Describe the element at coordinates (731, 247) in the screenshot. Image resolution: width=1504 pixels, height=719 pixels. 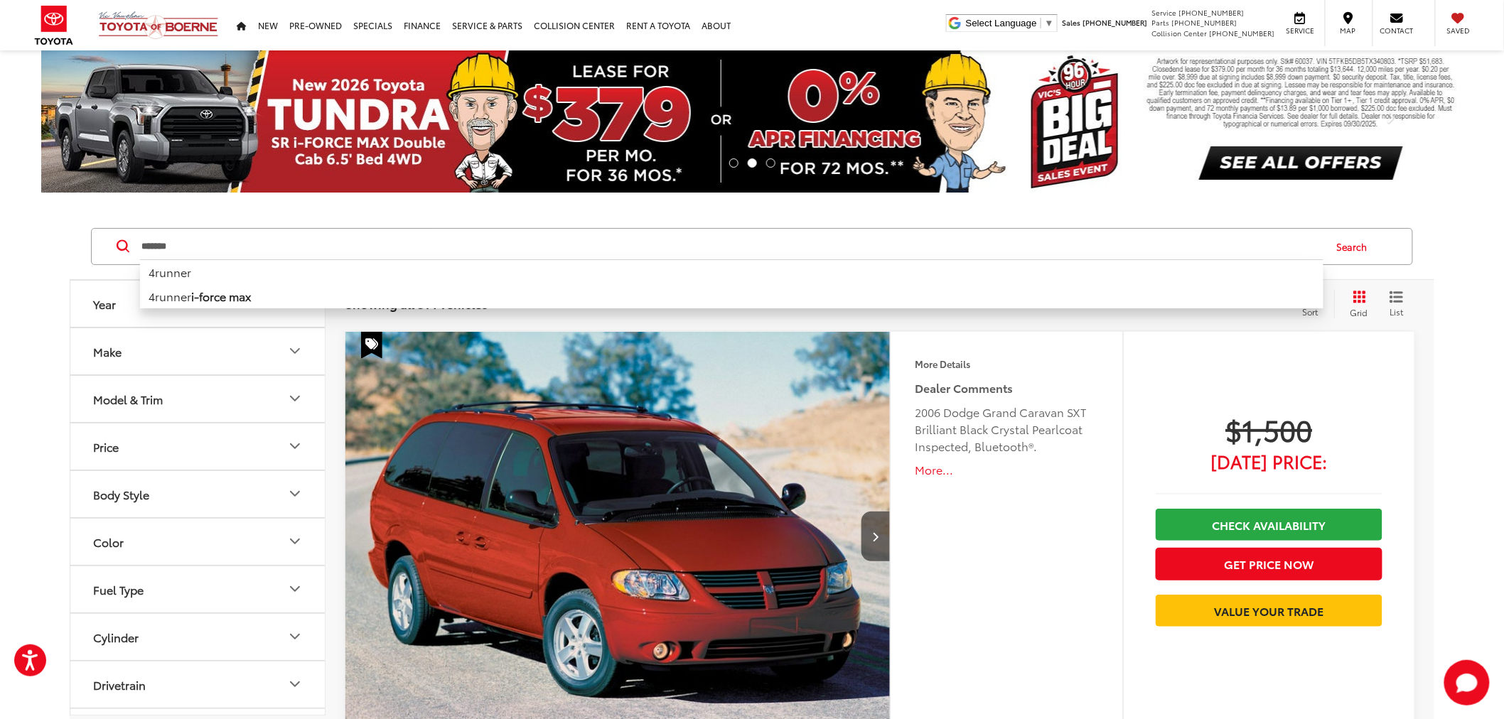
I see `input: Search by Make, Model, or Keyword` at that location.